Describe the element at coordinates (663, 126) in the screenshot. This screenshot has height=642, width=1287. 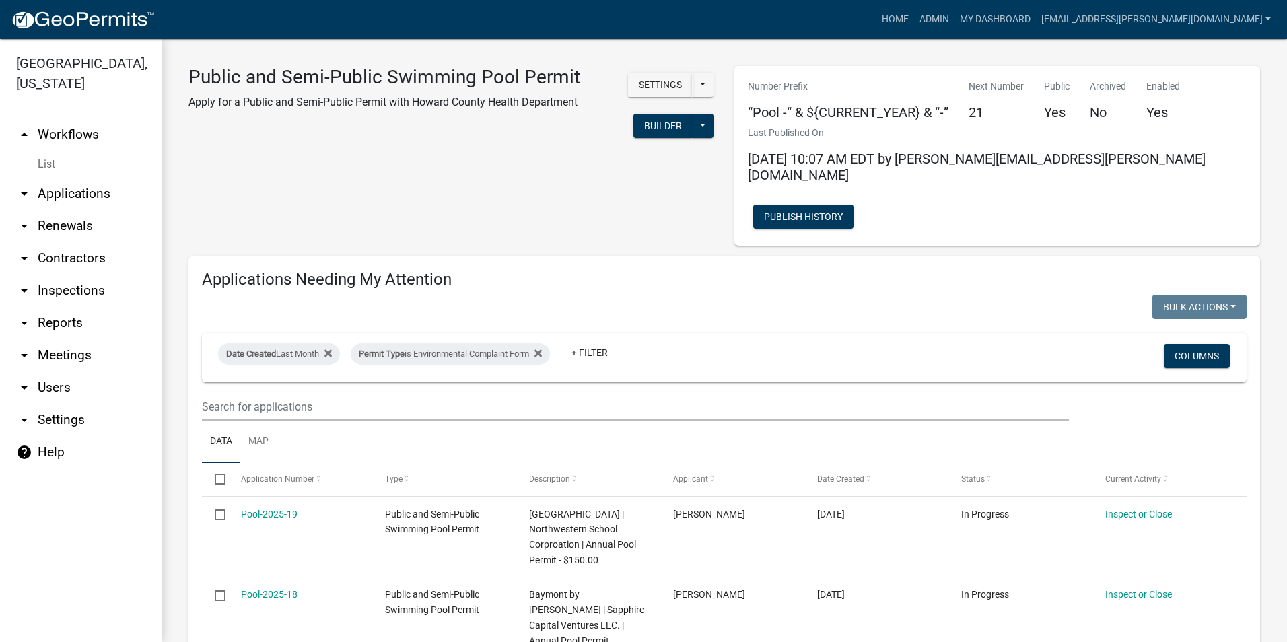
I see `button: Builder` at that location.